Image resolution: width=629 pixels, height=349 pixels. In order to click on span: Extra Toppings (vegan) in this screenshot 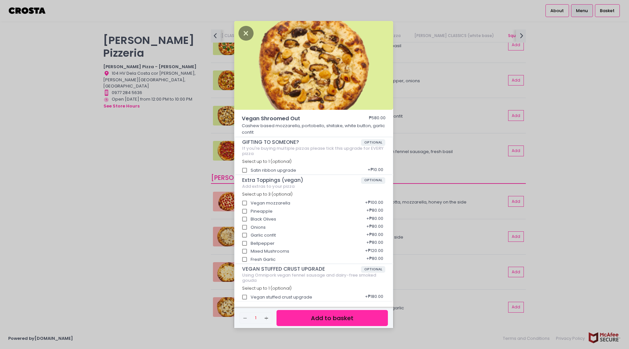, I will do `click(301, 180)`.